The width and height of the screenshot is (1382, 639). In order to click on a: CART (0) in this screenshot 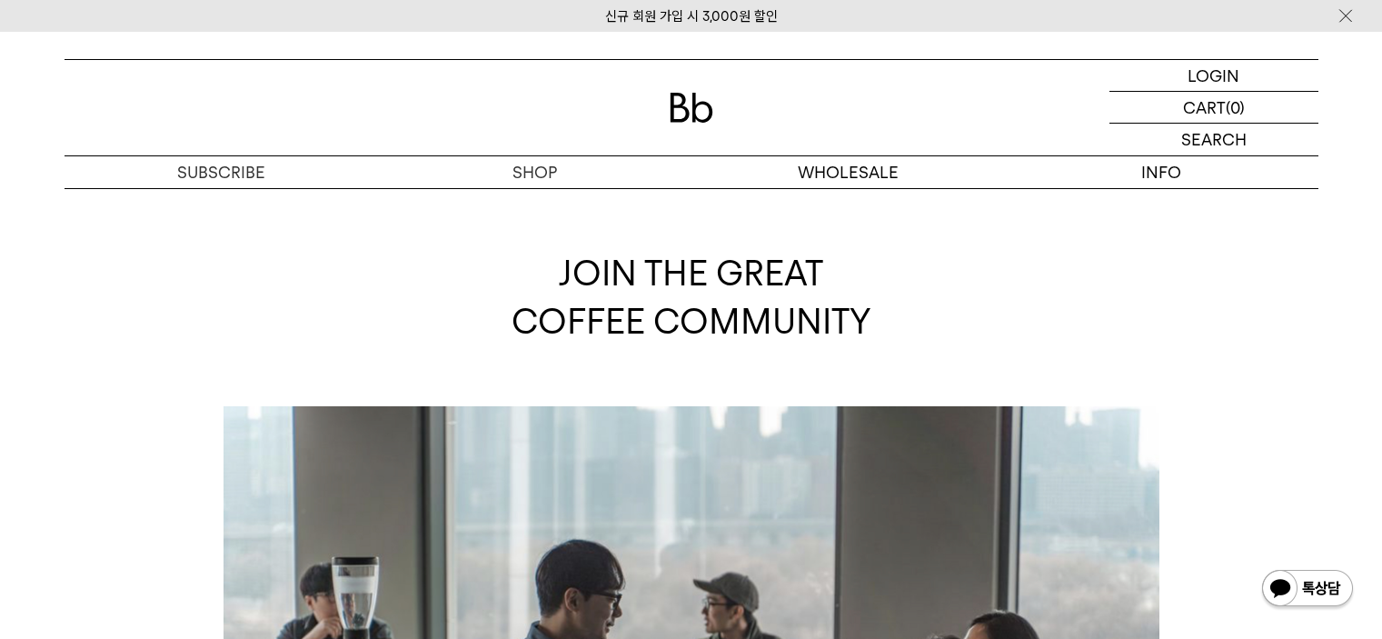, I will do `click(1214, 107)`.